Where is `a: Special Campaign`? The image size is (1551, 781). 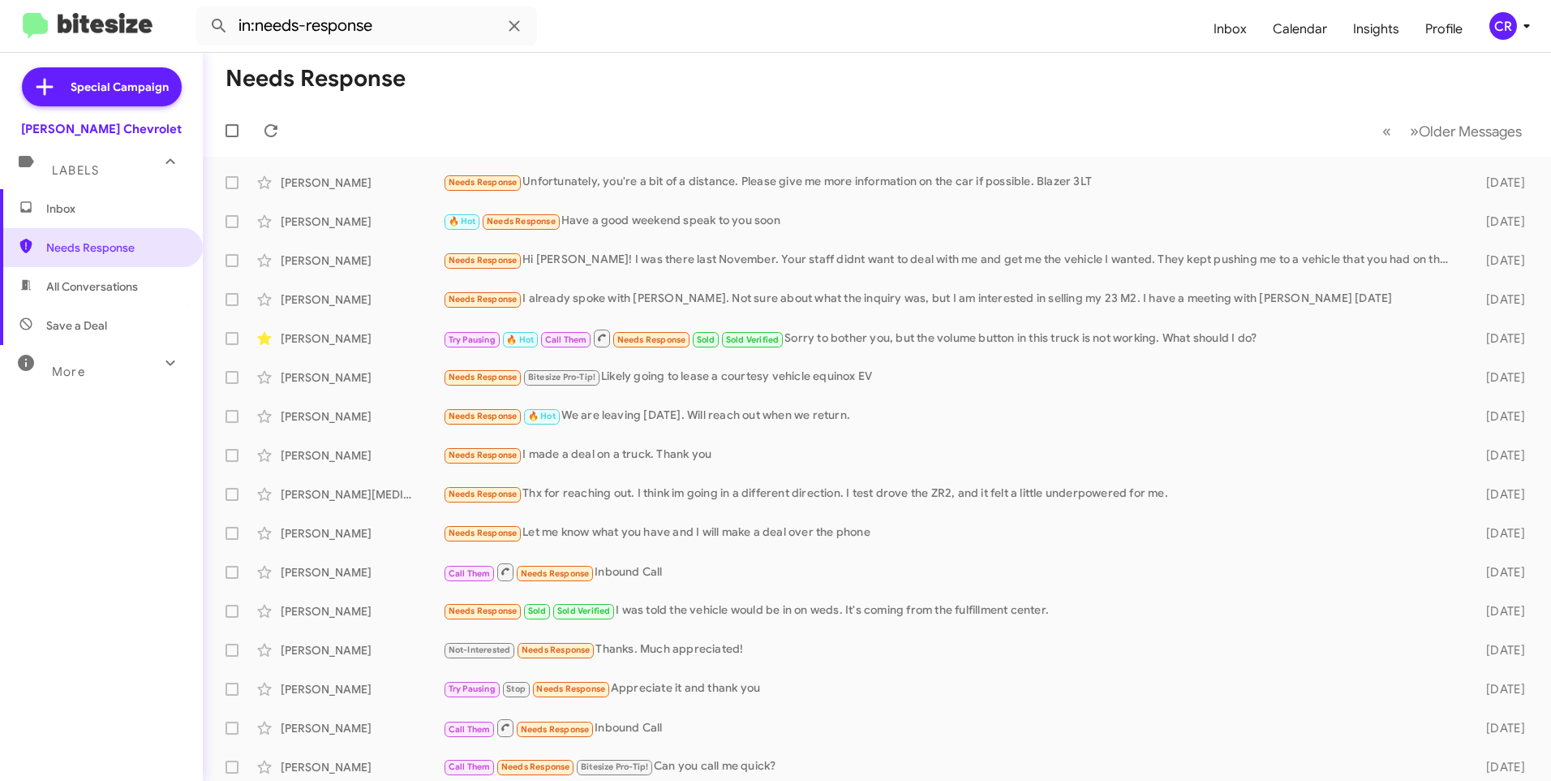 a: Special Campaign is located at coordinates (101, 87).